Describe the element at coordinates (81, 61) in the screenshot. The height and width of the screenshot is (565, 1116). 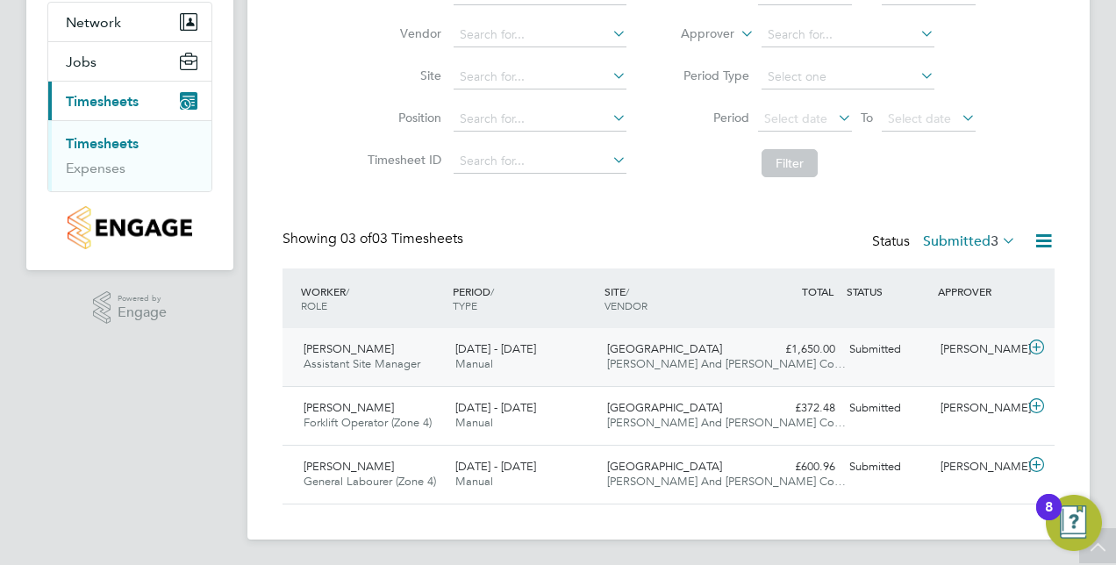
I see `span: Jobs` at that location.